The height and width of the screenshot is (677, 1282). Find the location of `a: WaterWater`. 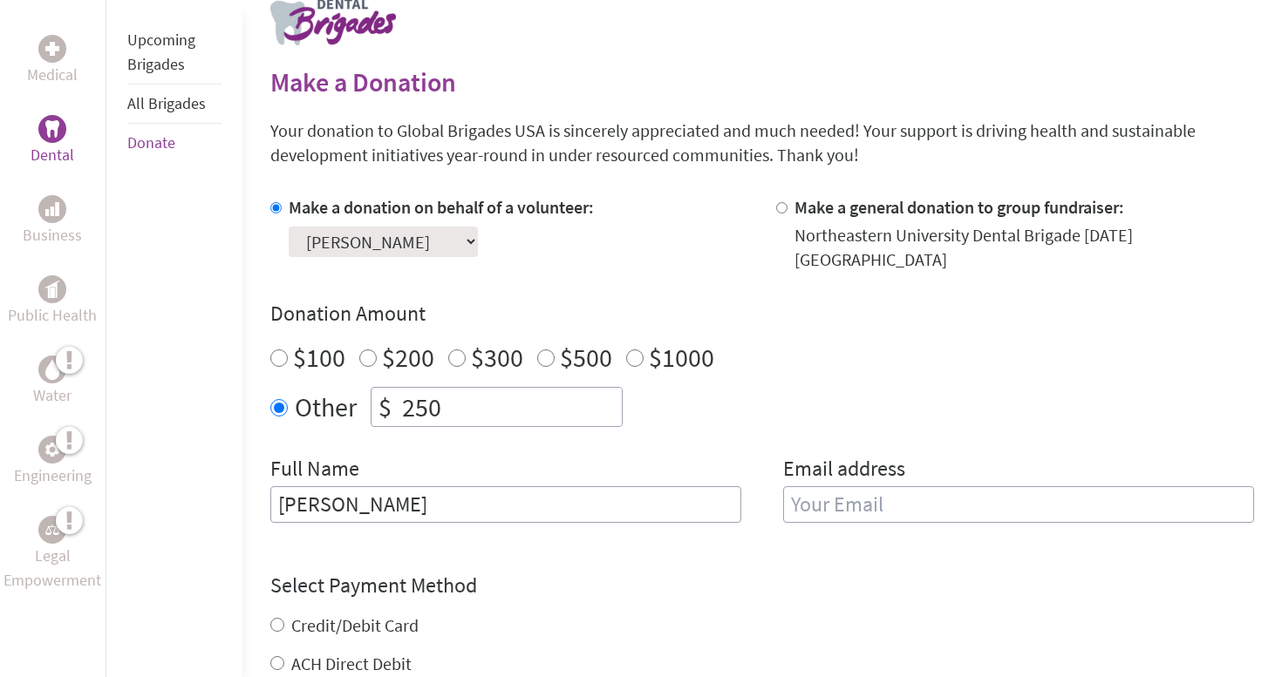

a: WaterWater is located at coordinates (52, 382).